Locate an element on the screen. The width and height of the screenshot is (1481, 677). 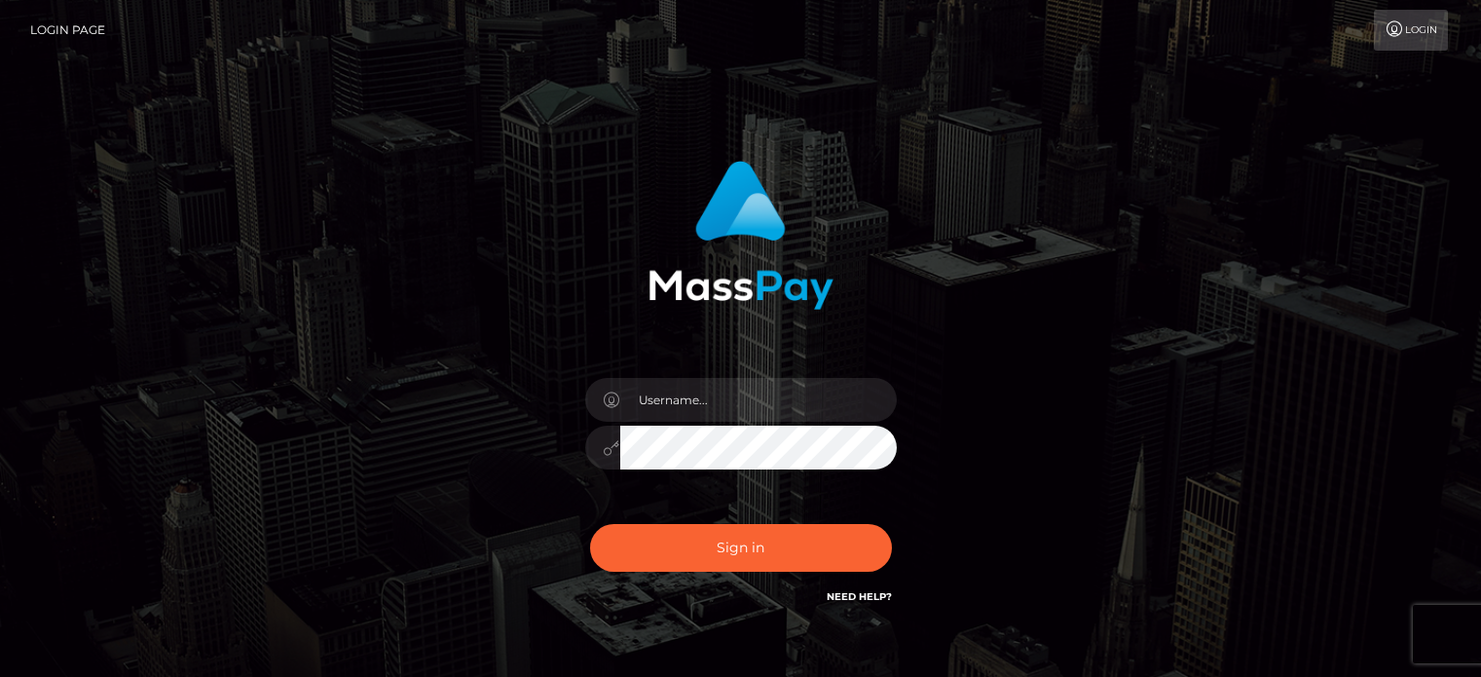
img: MassPay Login is located at coordinates (741, 235).